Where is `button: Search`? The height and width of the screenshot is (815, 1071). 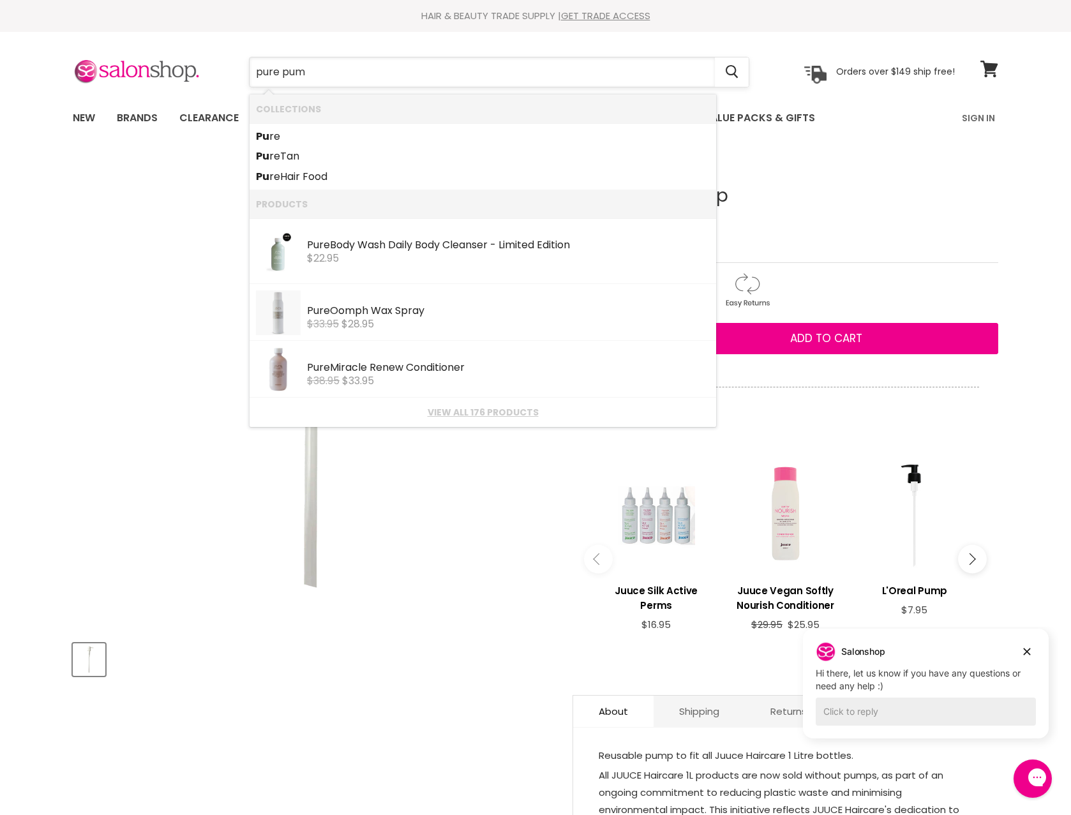
button: Search is located at coordinates (731, 72).